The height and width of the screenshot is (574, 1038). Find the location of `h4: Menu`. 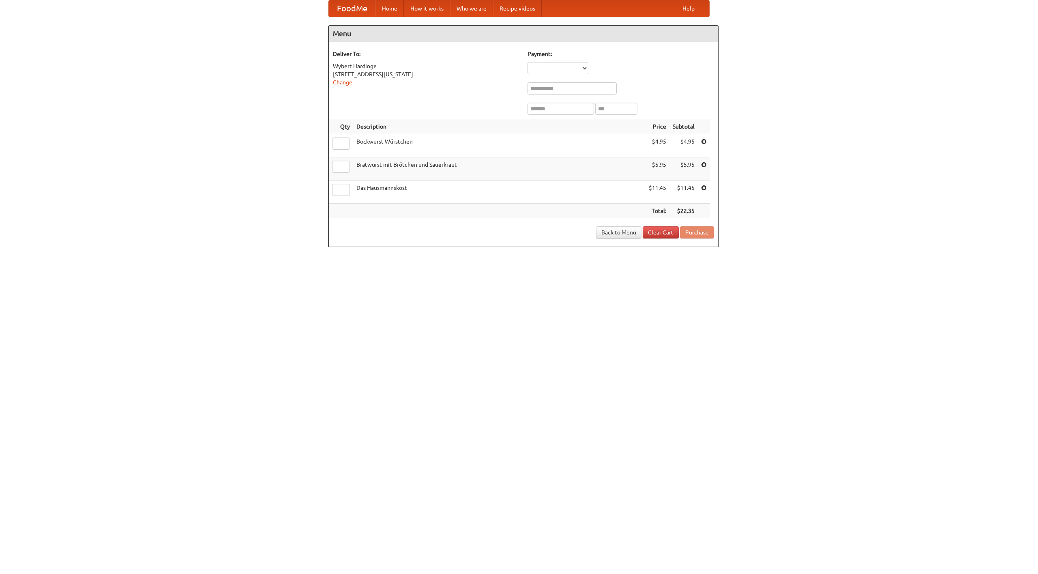

h4: Menu is located at coordinates (523, 34).